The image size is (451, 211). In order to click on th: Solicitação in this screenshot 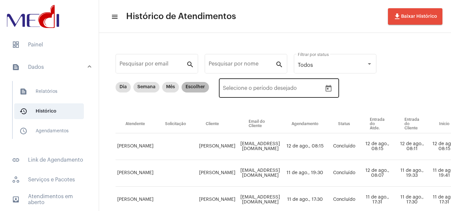, I will do `click(175, 124)`.